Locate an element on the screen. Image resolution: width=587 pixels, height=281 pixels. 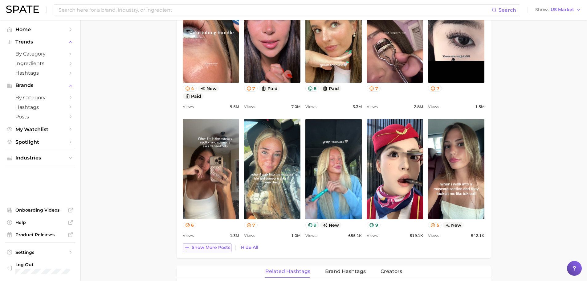
span: Brands is located at coordinates (40, 85).